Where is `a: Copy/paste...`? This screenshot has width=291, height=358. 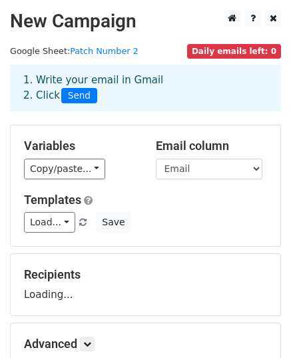 a: Copy/paste... is located at coordinates (65, 168).